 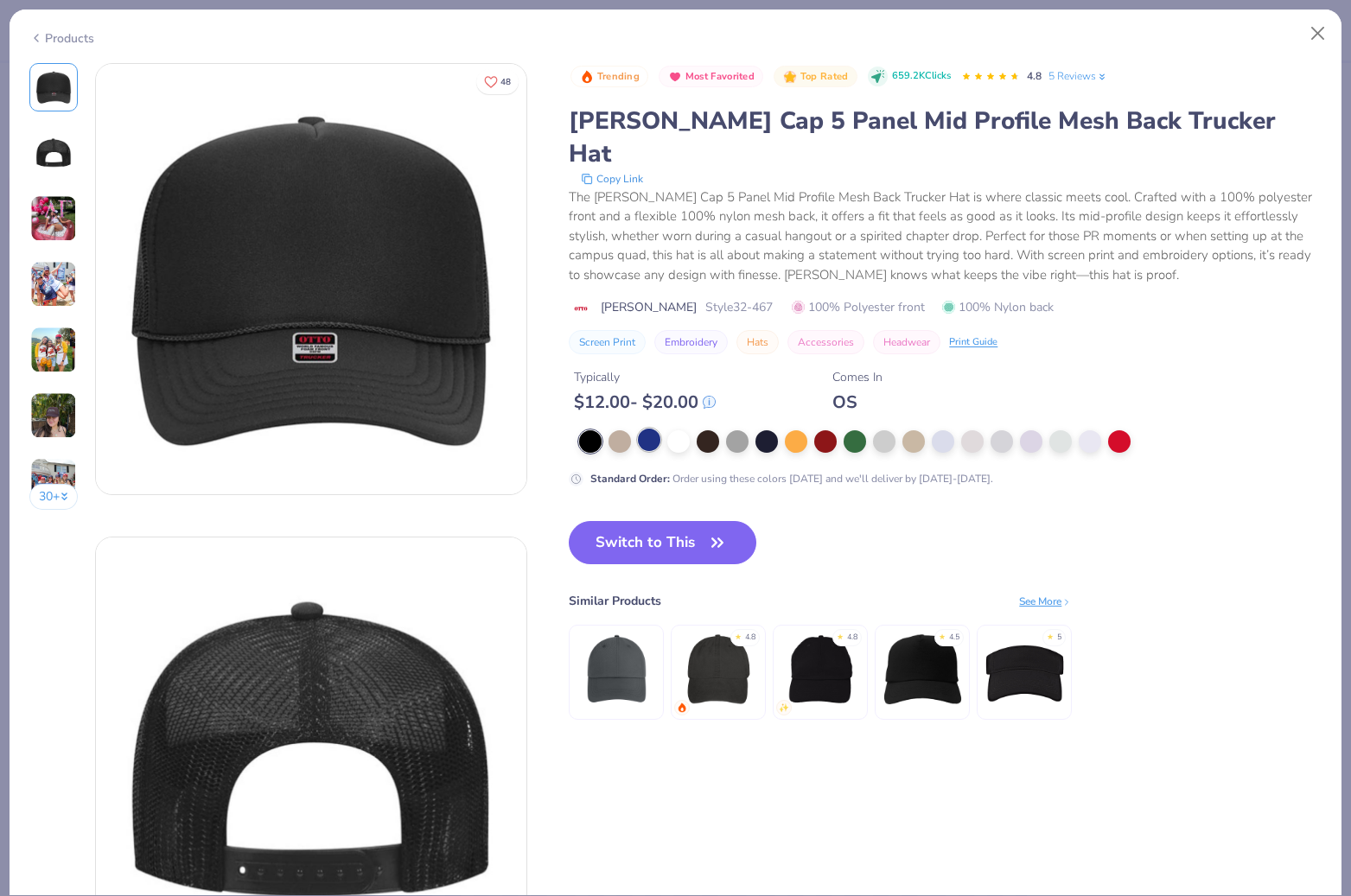 I want to click on div: OS, so click(x=857, y=402).